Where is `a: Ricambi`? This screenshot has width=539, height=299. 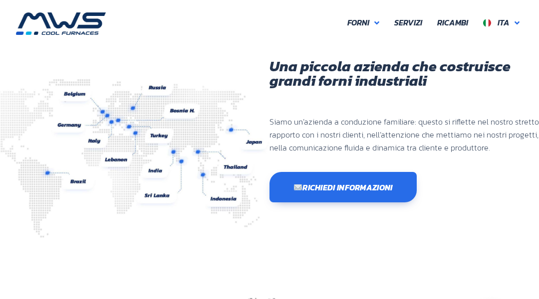
a: Ricambi is located at coordinates (452, 23).